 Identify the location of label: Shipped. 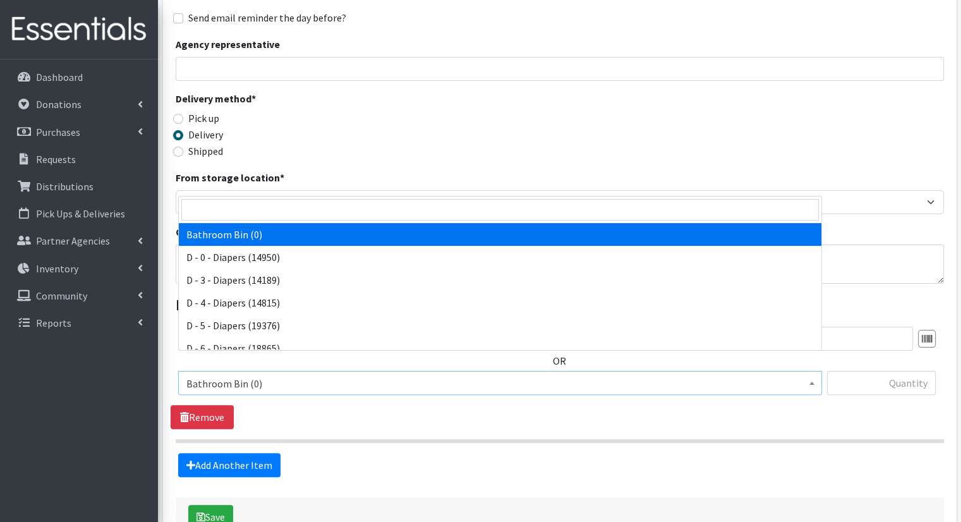
(205, 151).